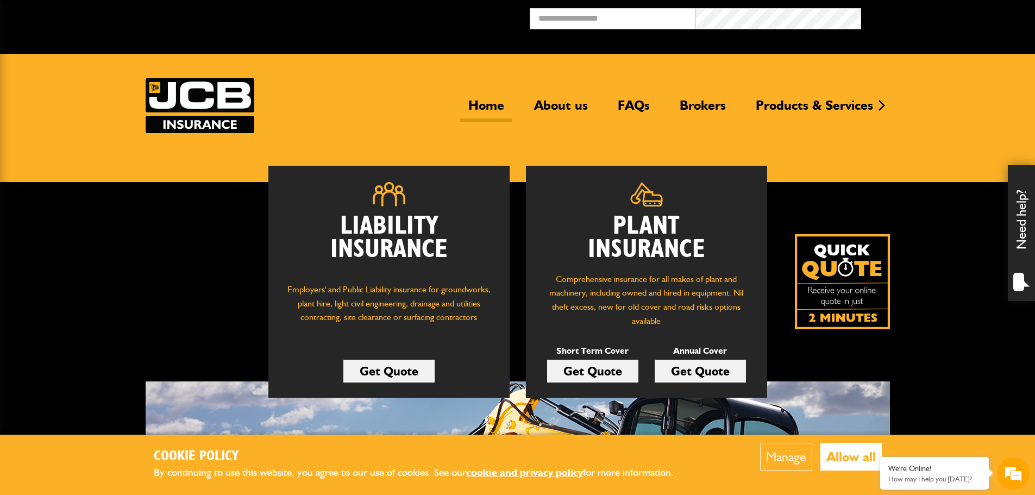 This screenshot has width=1035, height=495. I want to click on div: Need help?, so click(1021, 233).